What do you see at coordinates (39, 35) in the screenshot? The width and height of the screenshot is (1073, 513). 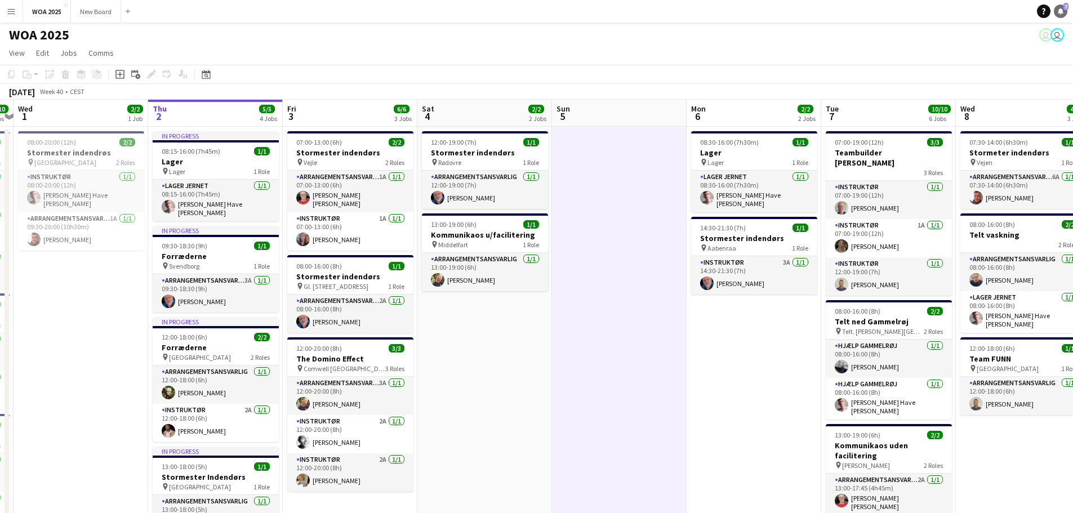 I see `h1: WOA 2025` at bounding box center [39, 35].